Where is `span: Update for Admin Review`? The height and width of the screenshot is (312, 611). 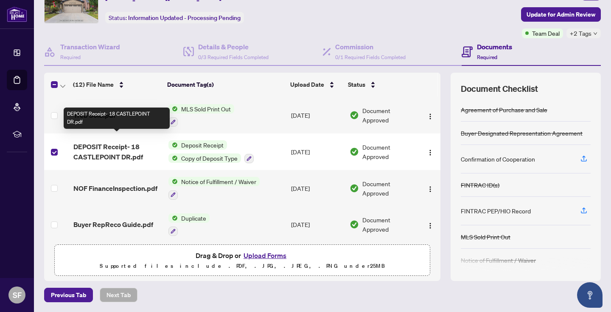 span: Update for Admin Review is located at coordinates (561, 14).